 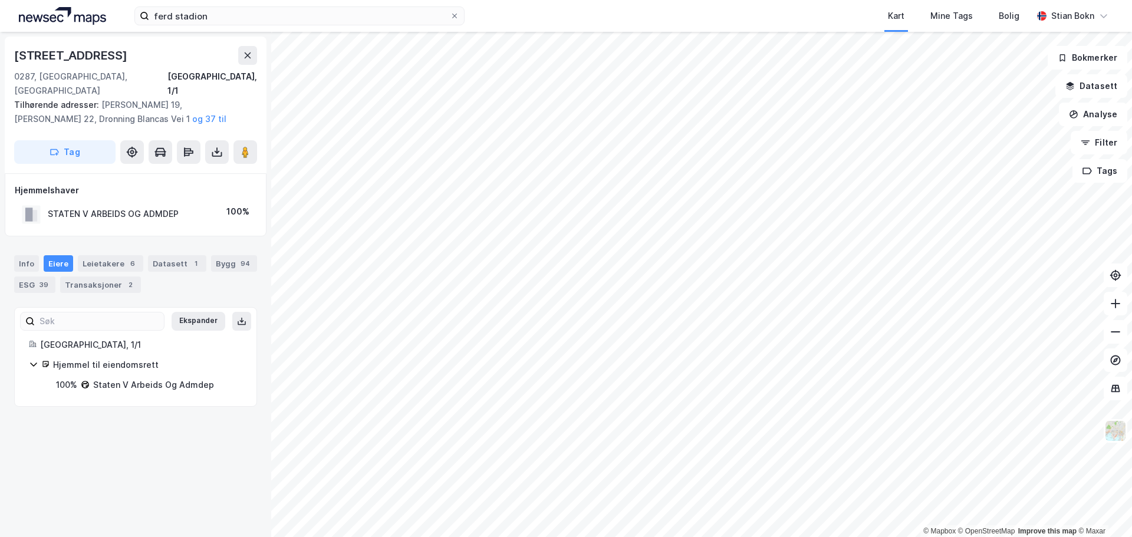 What do you see at coordinates (177, 264) in the screenshot?
I see `div: Datasett` at bounding box center [177, 264].